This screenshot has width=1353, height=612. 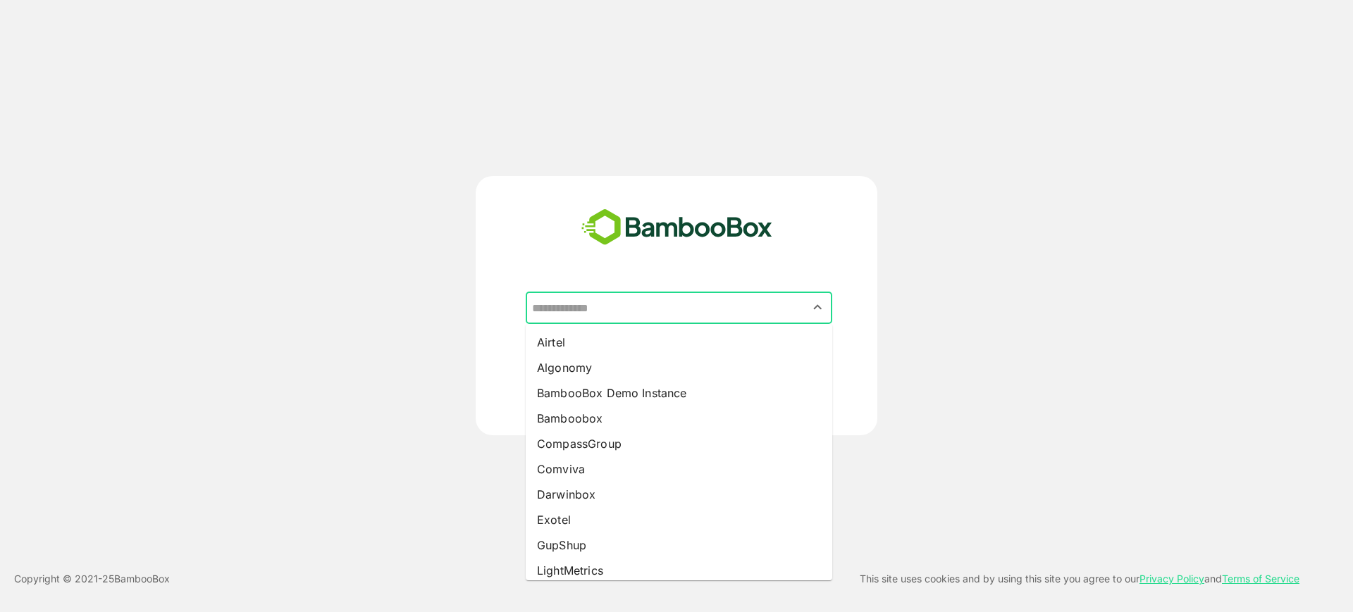 What do you see at coordinates (679, 545) in the screenshot?
I see `li: GupShup` at bounding box center [679, 545].